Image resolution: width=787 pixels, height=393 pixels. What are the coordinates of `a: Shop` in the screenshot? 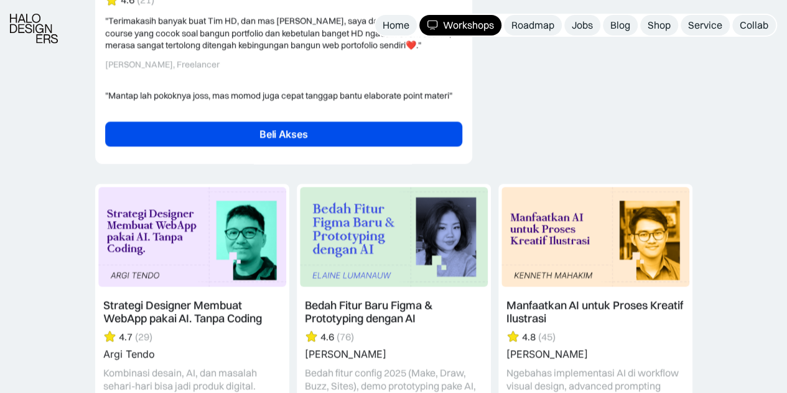 It's located at (659, 25).